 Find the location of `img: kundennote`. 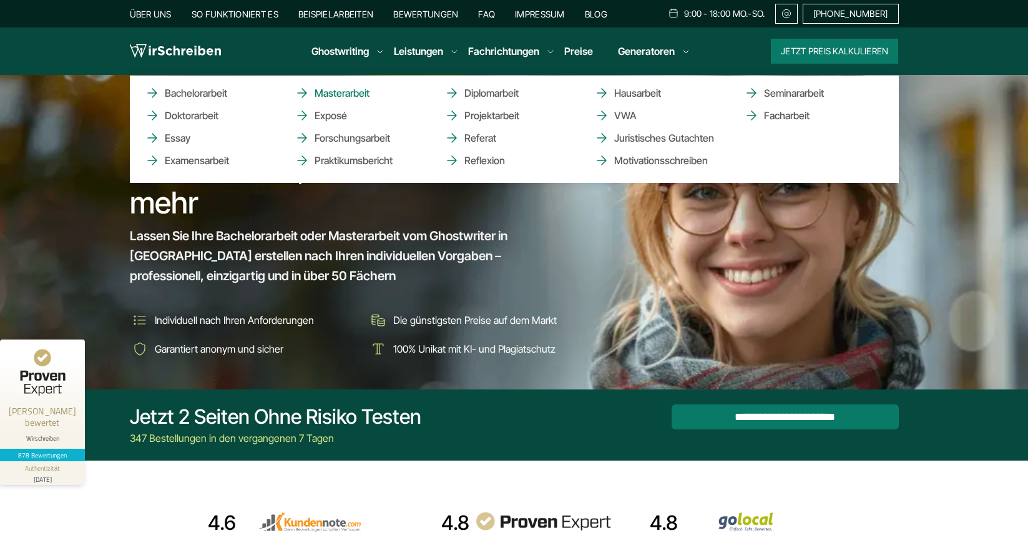

img: kundennote is located at coordinates (310, 522).